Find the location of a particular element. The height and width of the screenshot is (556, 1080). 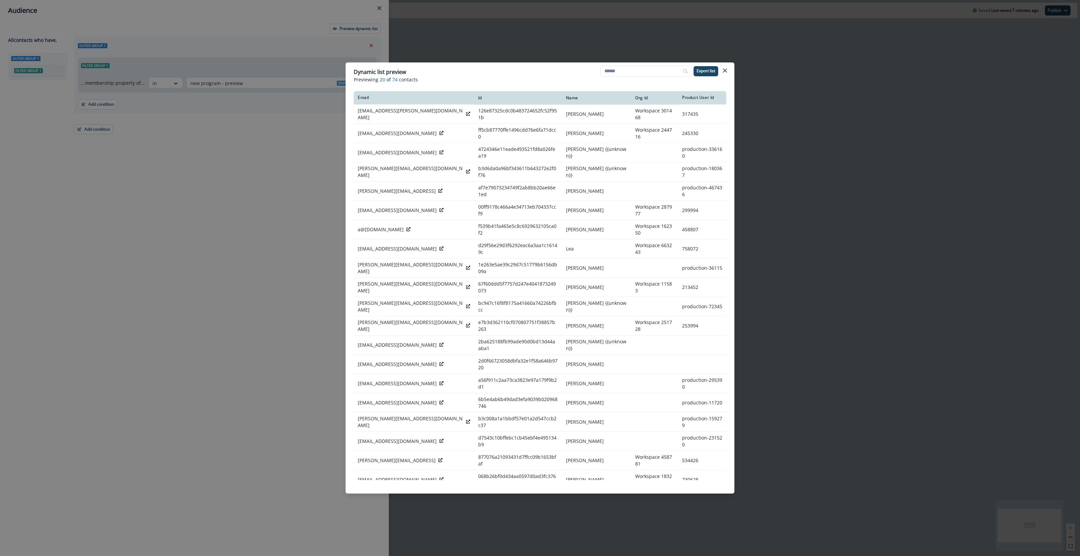

td: 126e87325cdc0b483724652fc52f951b is located at coordinates (518, 114).